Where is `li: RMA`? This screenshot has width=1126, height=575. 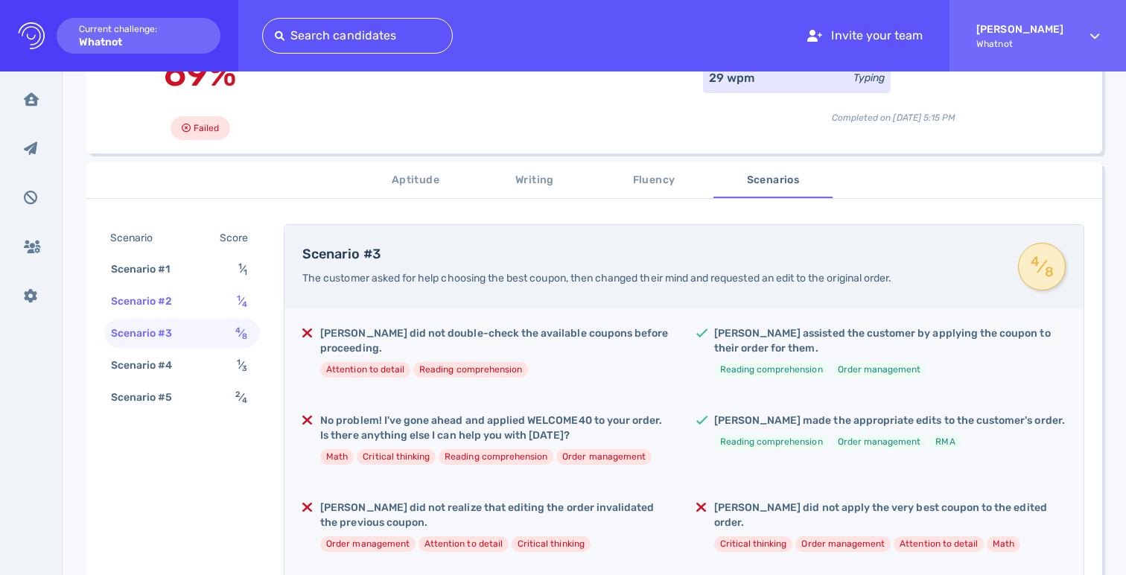
li: RMA is located at coordinates (945, 442).